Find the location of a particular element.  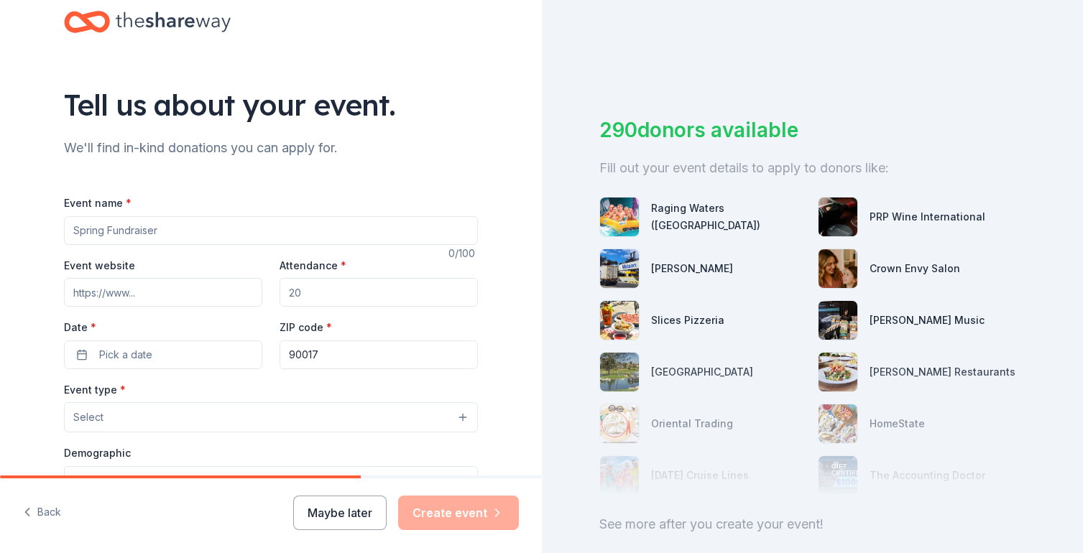

div: Slices Pizzeria is located at coordinates (688, 320).